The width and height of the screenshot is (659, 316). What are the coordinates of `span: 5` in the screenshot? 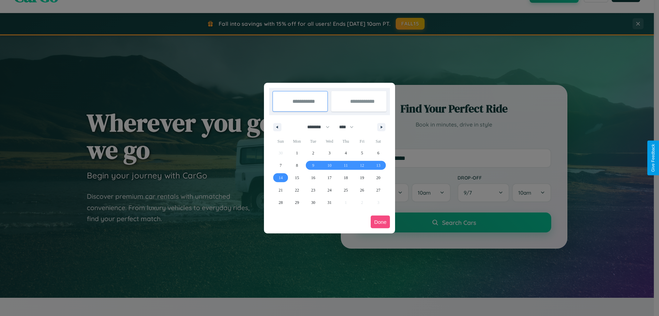 It's located at (362, 153).